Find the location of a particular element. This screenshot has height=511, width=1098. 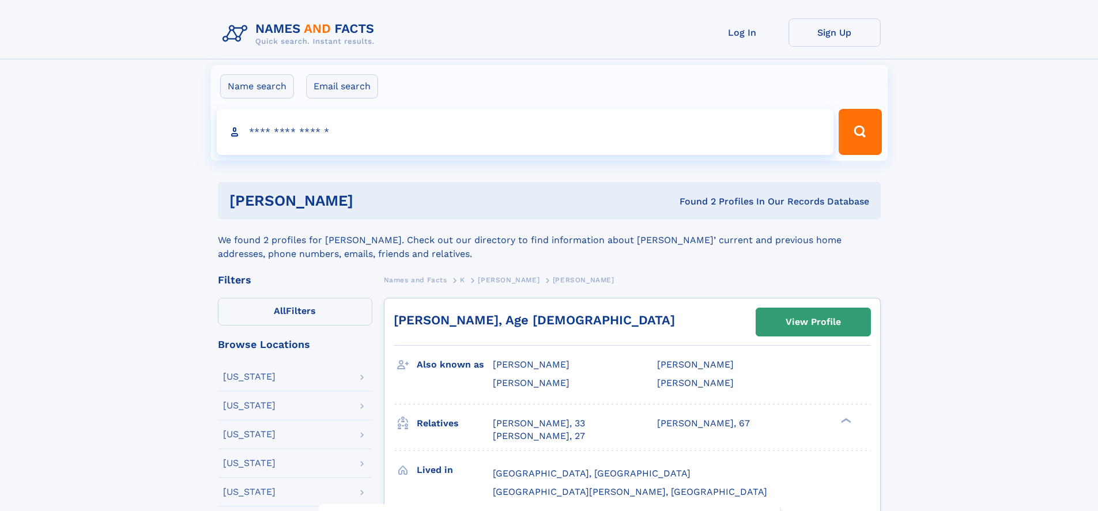

h3: Lived in is located at coordinates (455, 470).